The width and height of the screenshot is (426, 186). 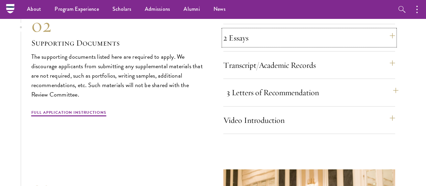 I want to click on h3: Supporting Documents, so click(x=117, y=43).